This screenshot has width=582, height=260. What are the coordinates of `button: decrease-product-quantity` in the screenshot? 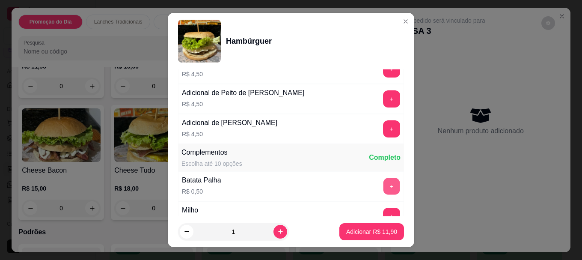 It's located at (187, 232).